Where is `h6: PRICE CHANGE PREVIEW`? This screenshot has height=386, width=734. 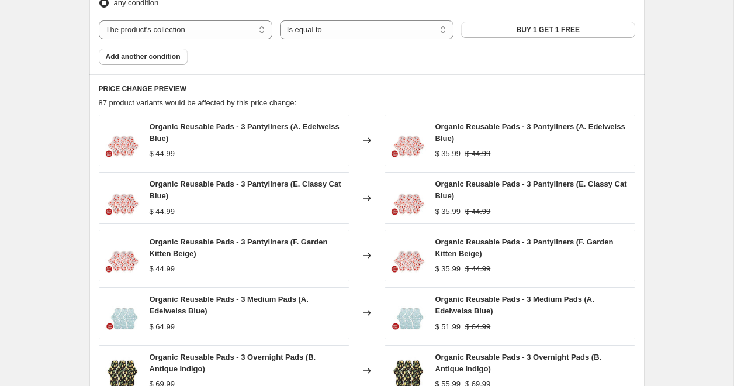 h6: PRICE CHANGE PREVIEW is located at coordinates (367, 89).